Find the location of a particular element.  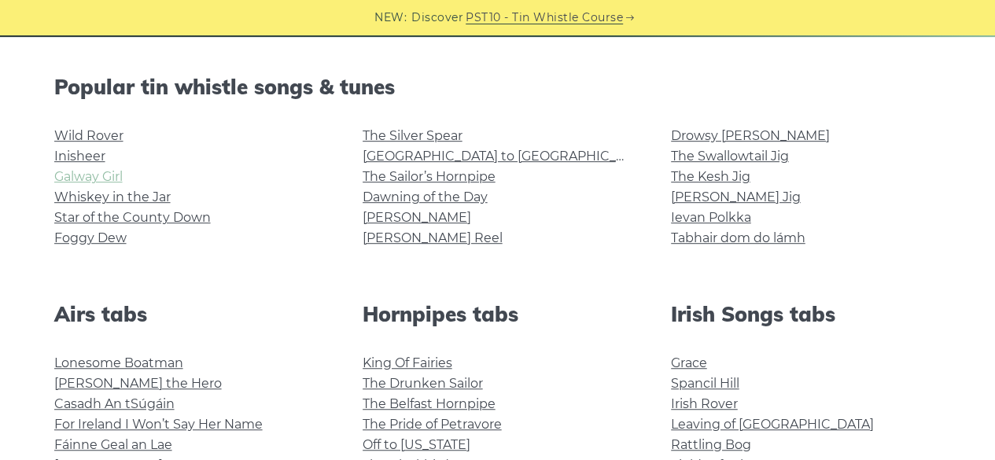

a: Lonesome Boatman is located at coordinates (119, 362).